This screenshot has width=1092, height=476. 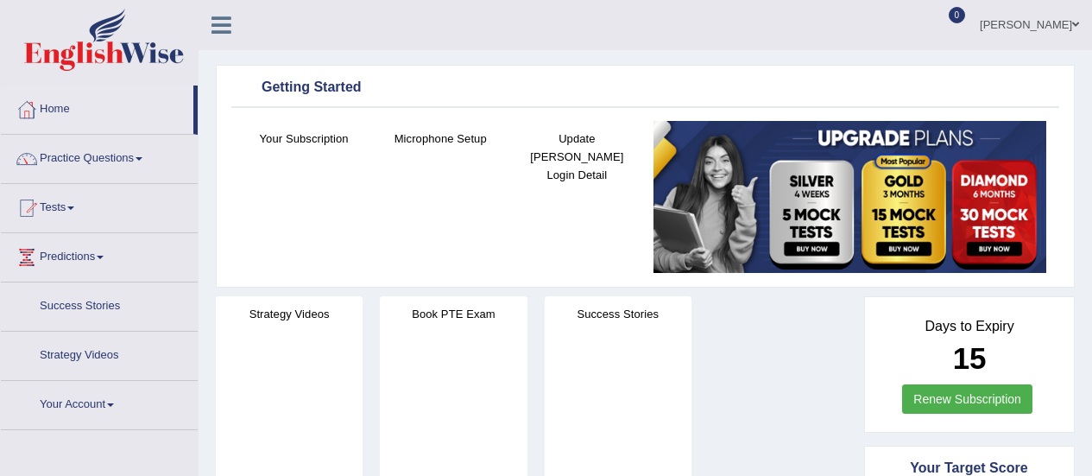 What do you see at coordinates (99, 156) in the screenshot?
I see `a: Practice Questions` at bounding box center [99, 156].